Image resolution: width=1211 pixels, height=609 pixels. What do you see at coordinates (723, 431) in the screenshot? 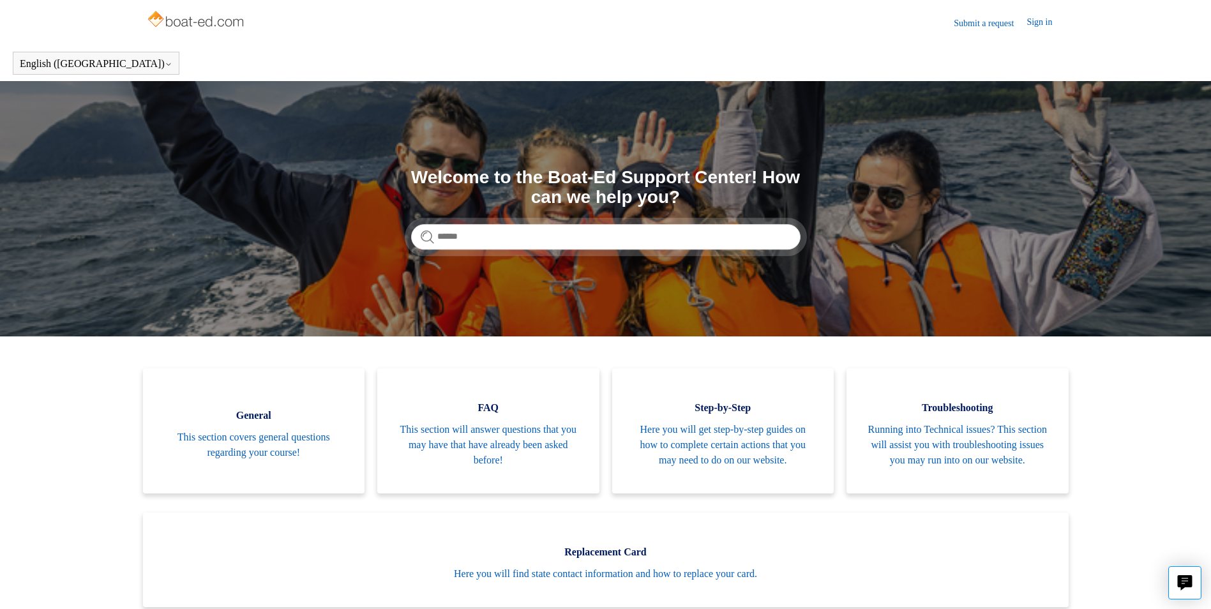
I see `a: Step-by-Step Here you will get step-by-step guides on how to complete certain actions that you ma...` at bounding box center [723, 431].